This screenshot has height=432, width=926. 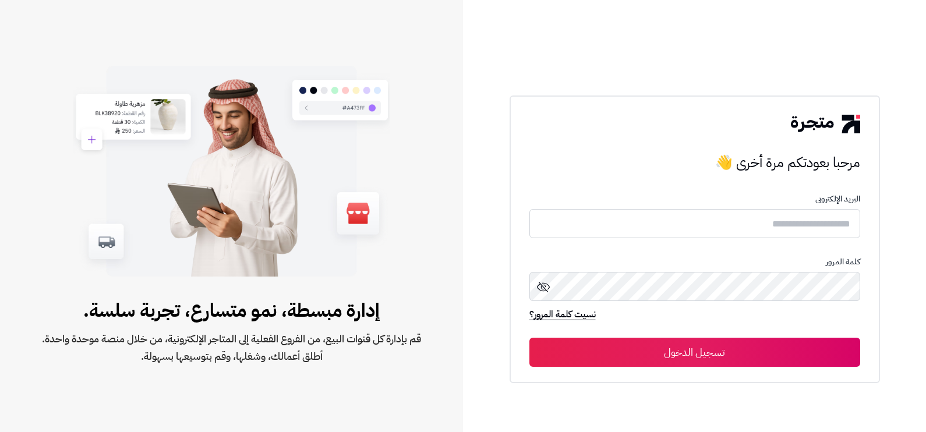 What do you see at coordinates (695, 162) in the screenshot?
I see `h3: مرحبا بعودتكم مرة أخرى 👋` at bounding box center [695, 162].